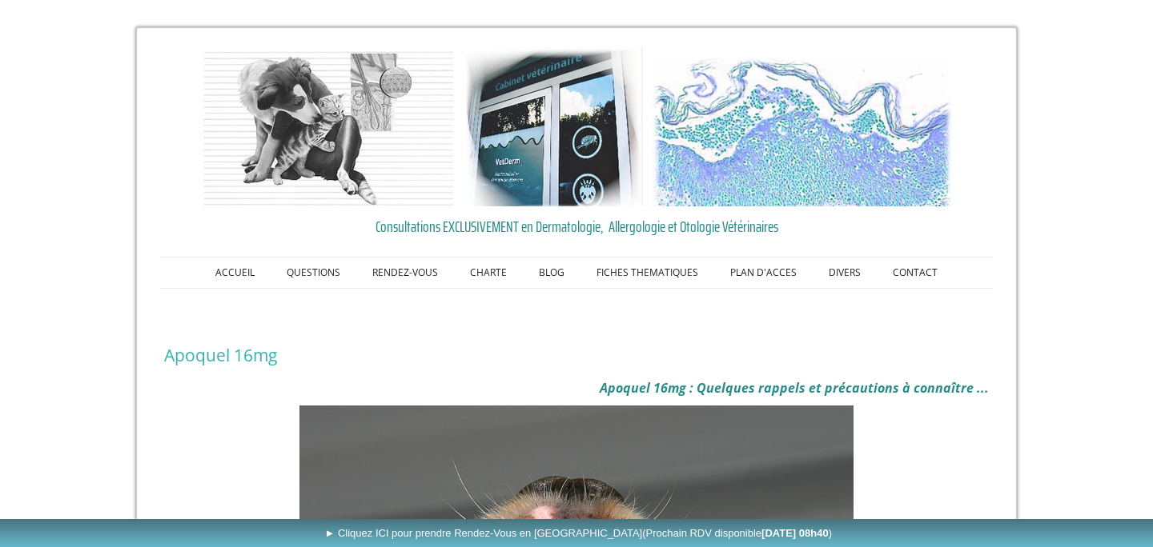  I want to click on a: DIVERS, so click(844, 273).